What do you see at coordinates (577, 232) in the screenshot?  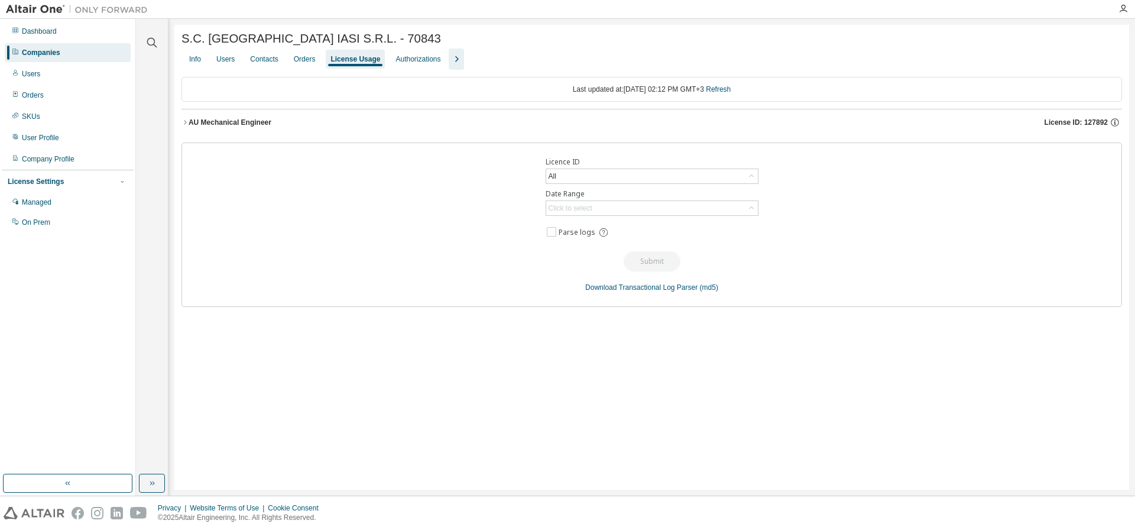 I see `span: Parse logs` at bounding box center [577, 232].